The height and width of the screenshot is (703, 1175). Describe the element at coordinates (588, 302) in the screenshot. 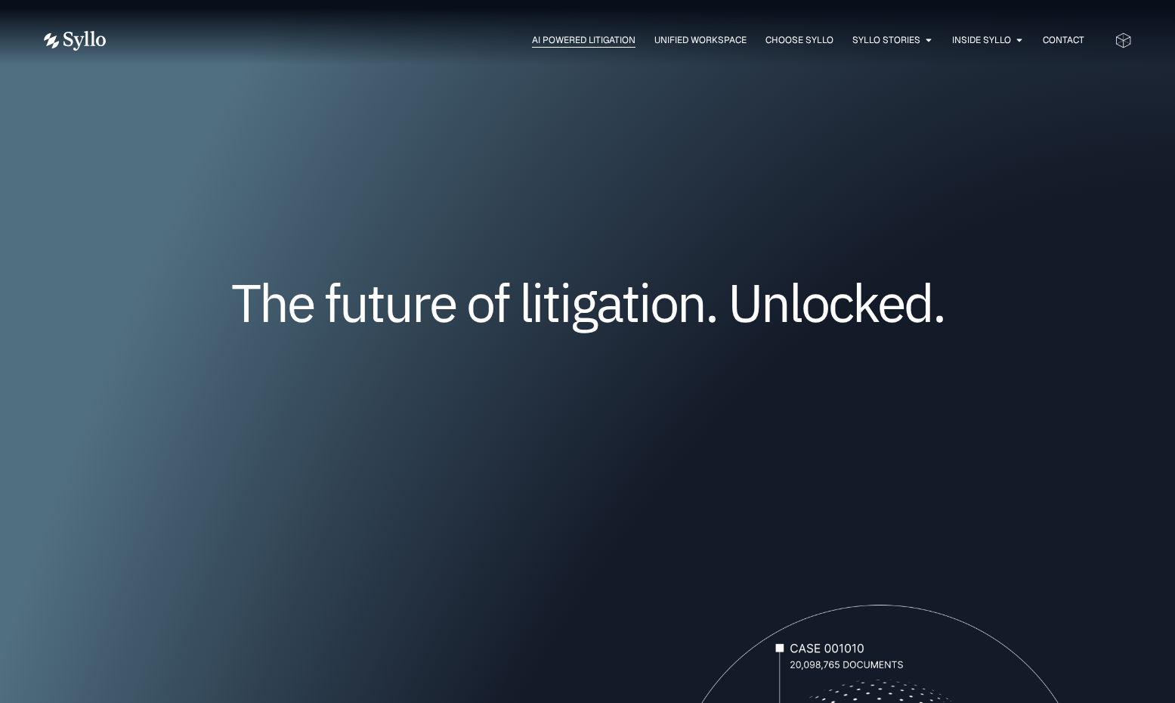

I see `h1: The future of litigation. Unlocked.` at that location.